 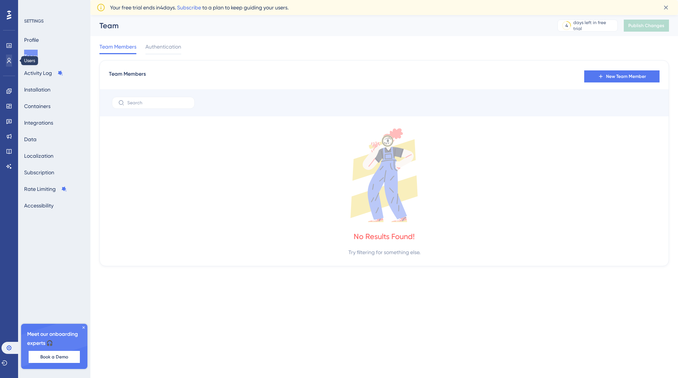 What do you see at coordinates (647, 26) in the screenshot?
I see `button: Publish Changes` at bounding box center [647, 26].